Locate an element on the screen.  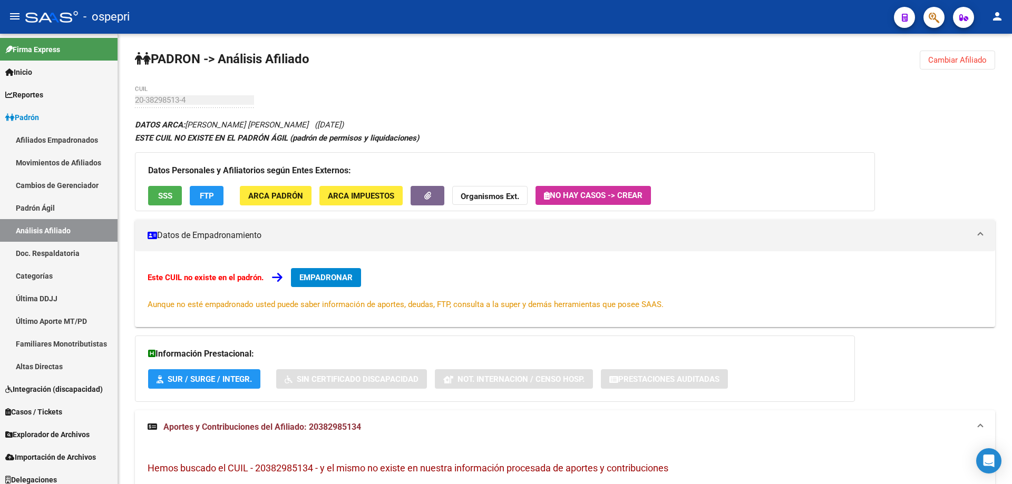
span: Sin Certificado Discapacidad is located at coordinates (357, 380).